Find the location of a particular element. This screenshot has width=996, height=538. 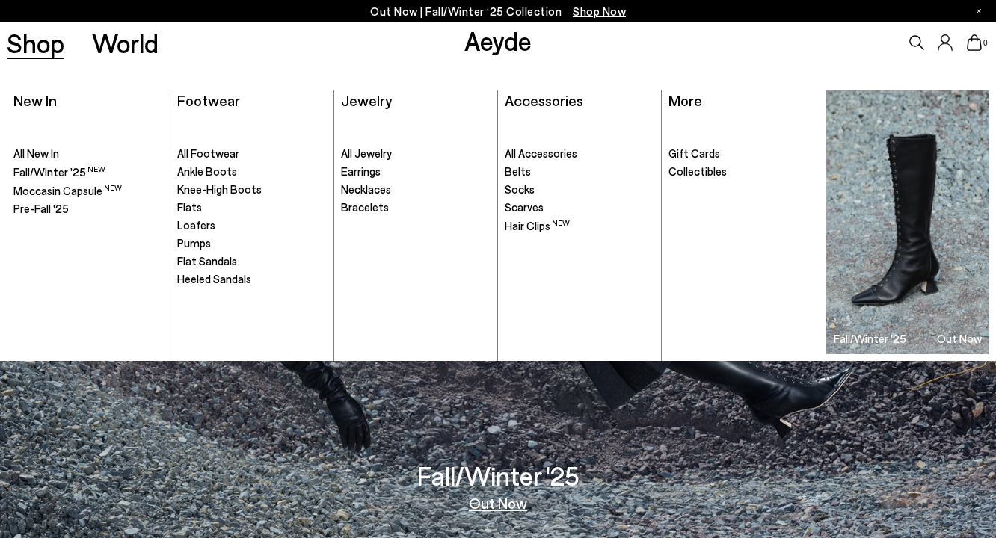

span: Hair Clips is located at coordinates (537, 226).